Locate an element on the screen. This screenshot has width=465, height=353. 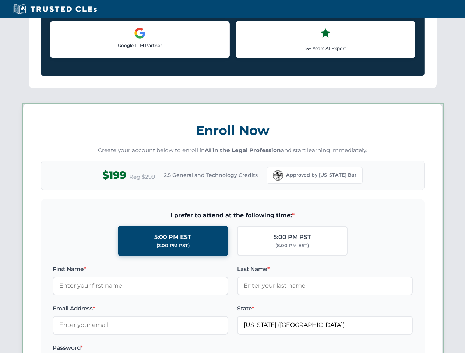
span: I prefer to attend at the following time: is located at coordinates (232, 216).